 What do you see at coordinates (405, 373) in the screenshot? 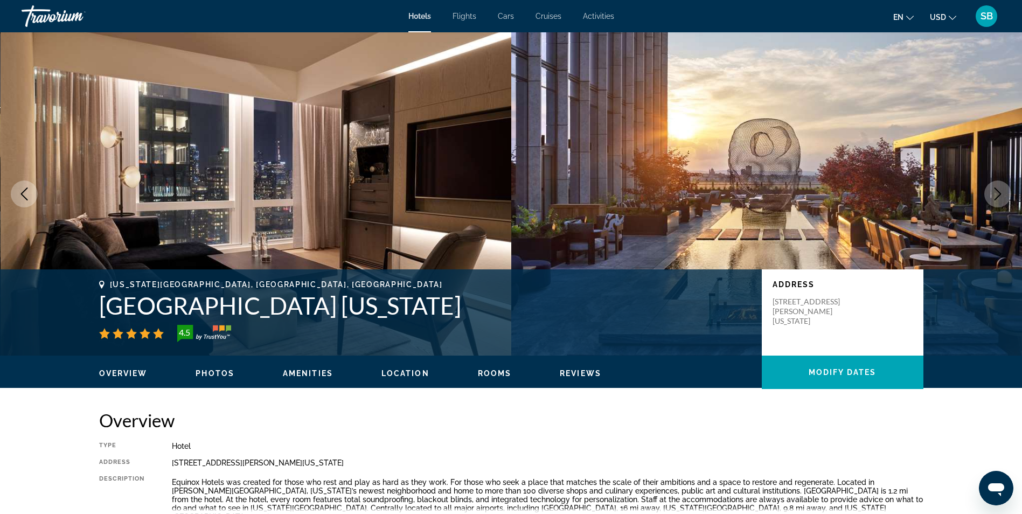
I see `button: Location` at bounding box center [405, 373].